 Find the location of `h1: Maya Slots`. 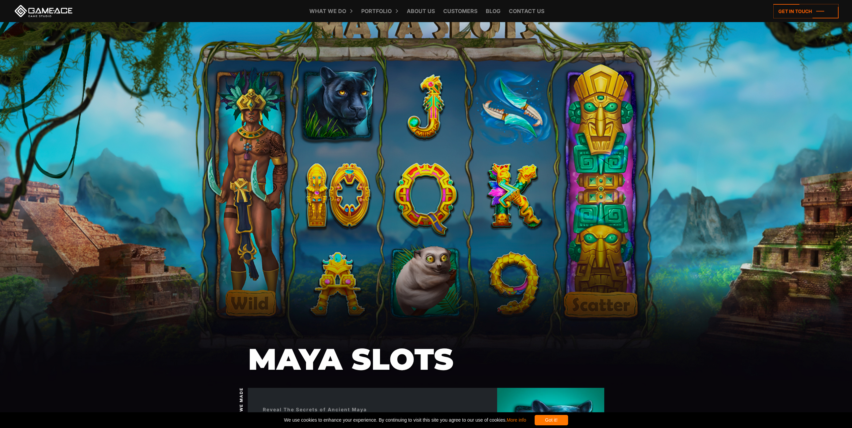

h1: Maya Slots is located at coordinates (426, 359).